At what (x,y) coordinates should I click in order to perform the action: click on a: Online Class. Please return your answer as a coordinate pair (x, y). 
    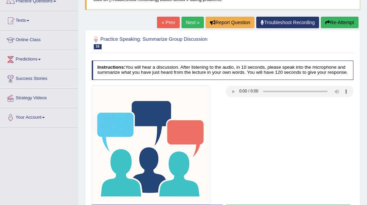
    Looking at the image, I should click on (39, 39).